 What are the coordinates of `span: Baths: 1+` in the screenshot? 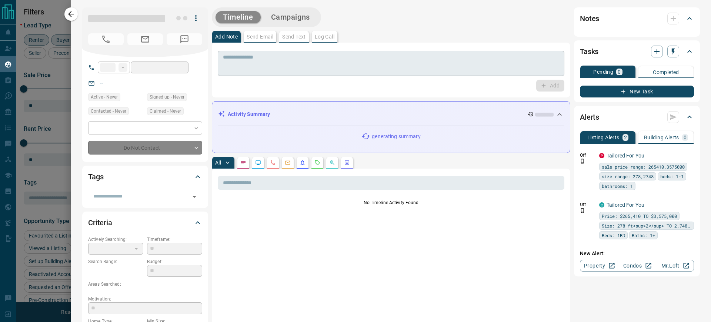 It's located at (644, 235).